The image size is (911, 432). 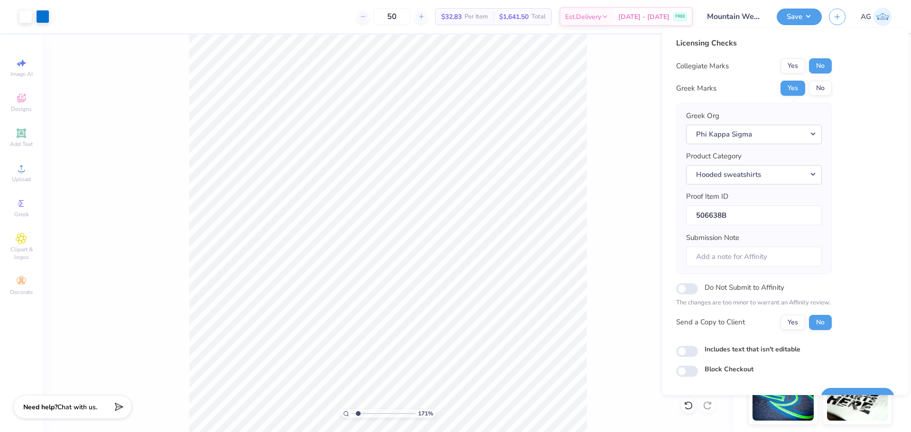 I want to click on label: Greek Org, so click(x=703, y=116).